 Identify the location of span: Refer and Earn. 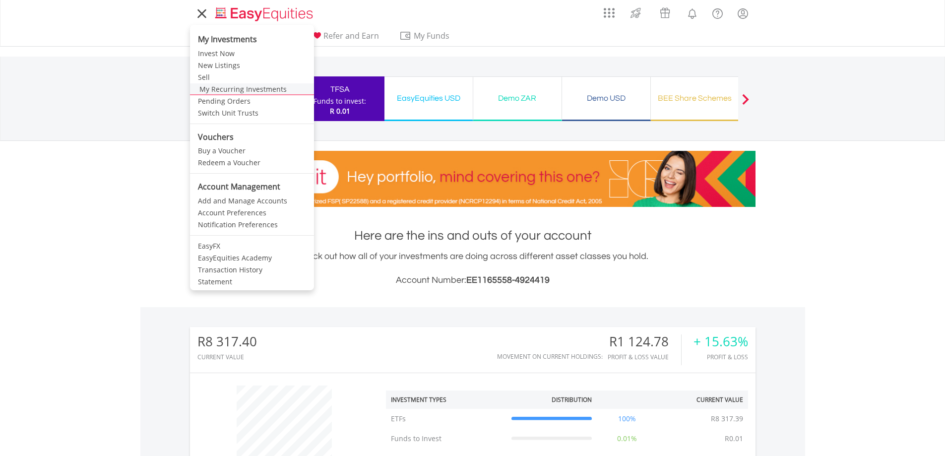
(351, 36).